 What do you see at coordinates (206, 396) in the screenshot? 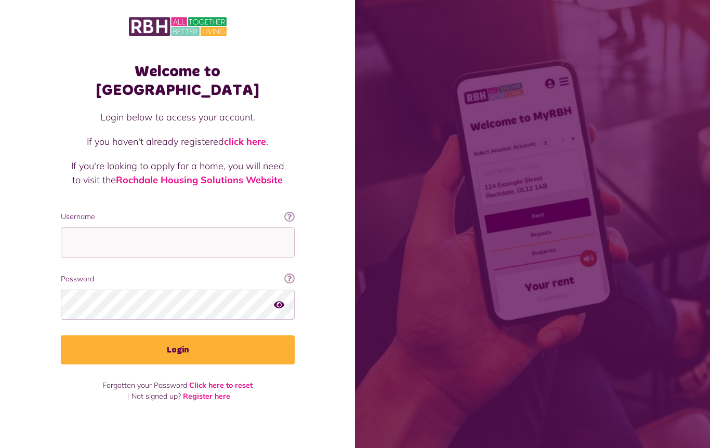
I see `a: Register here` at bounding box center [206, 396].